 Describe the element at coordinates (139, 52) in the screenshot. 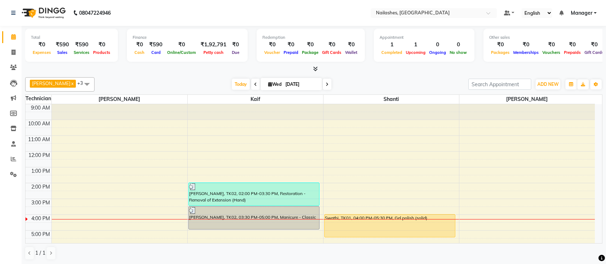

I see `span: Cash` at that location.